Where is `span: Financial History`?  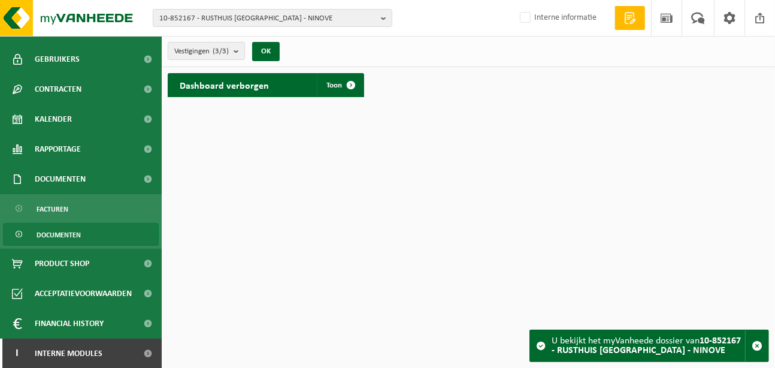 span: Financial History is located at coordinates (69, 324).